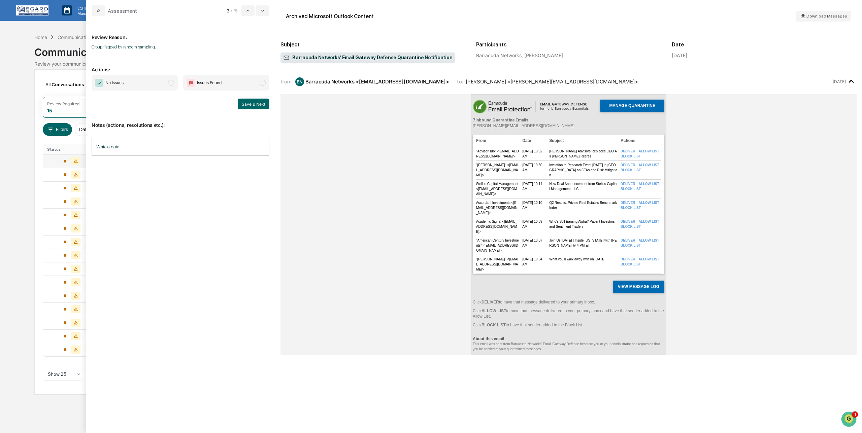  I want to click on div: 15, so click(49, 110).